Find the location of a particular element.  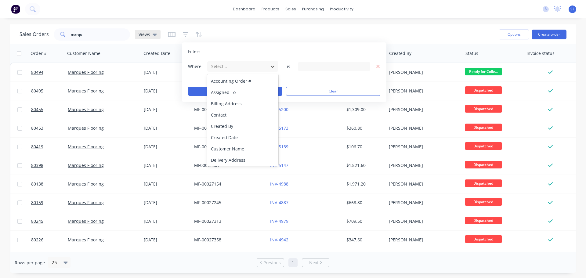

div: Order # is located at coordinates (38, 53).